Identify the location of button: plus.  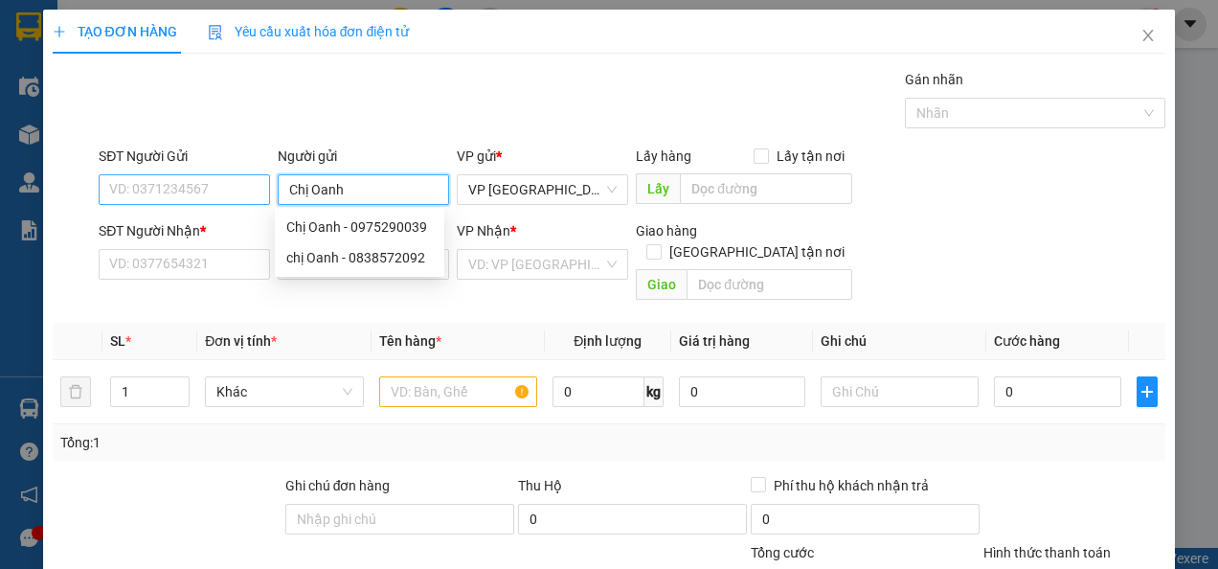
(1147, 392).